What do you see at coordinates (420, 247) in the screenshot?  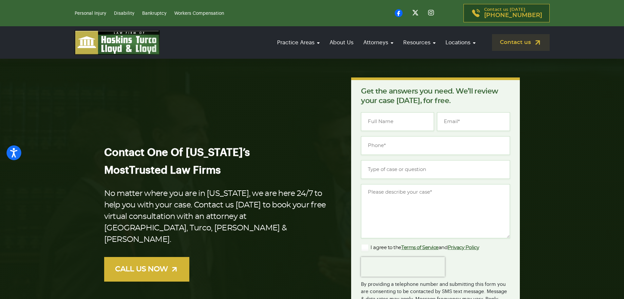 I see `a: Terms of Service` at bounding box center [420, 247].